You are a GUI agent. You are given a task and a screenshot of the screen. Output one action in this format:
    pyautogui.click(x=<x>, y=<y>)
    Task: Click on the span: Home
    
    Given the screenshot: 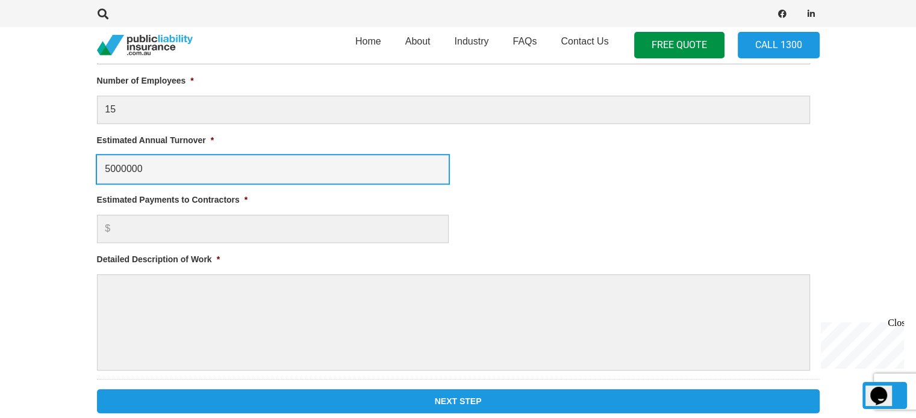 What is the action you would take?
    pyautogui.click(x=368, y=41)
    